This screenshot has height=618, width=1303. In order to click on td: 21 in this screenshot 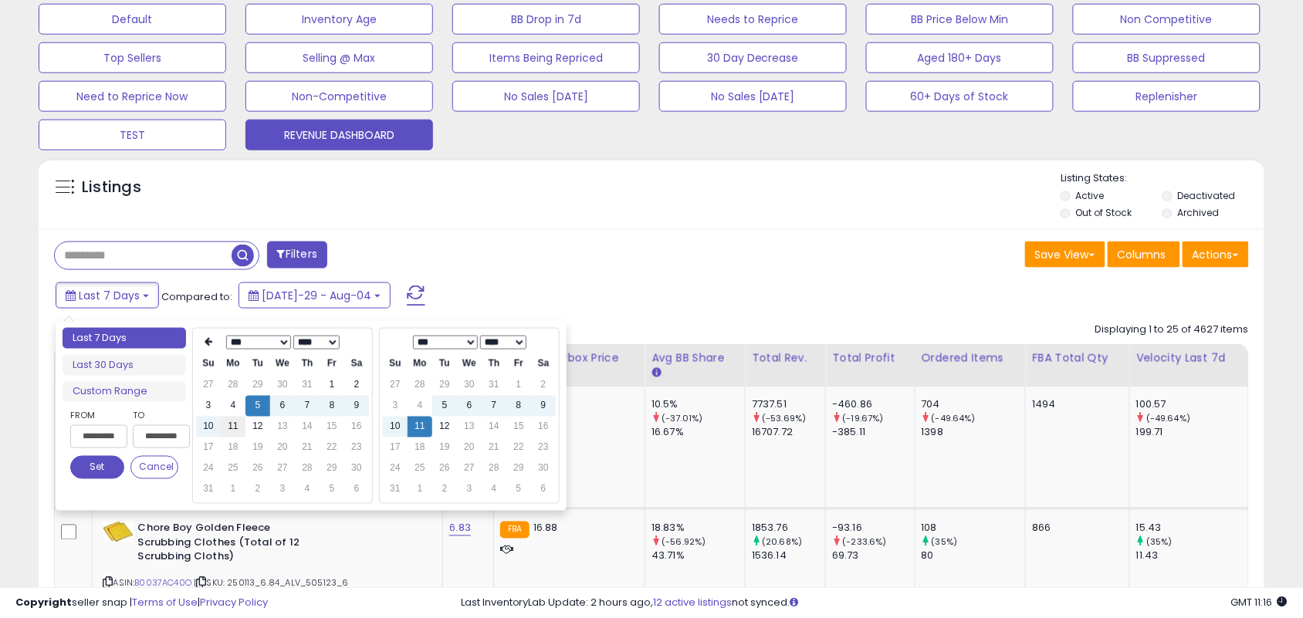, I will do `click(307, 448)`.